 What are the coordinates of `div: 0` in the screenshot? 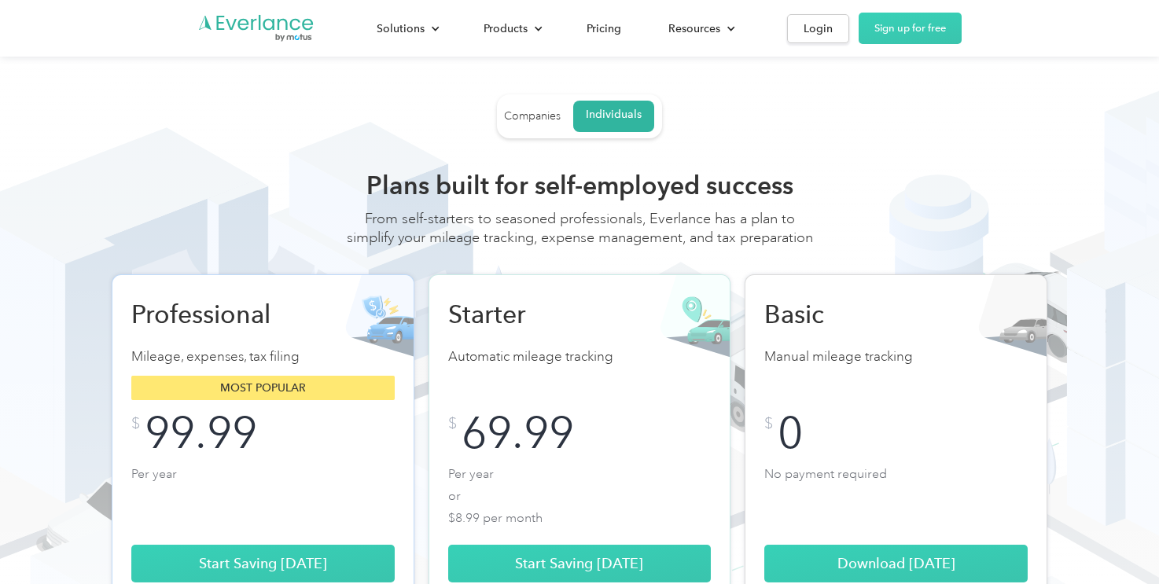 It's located at (791, 433).